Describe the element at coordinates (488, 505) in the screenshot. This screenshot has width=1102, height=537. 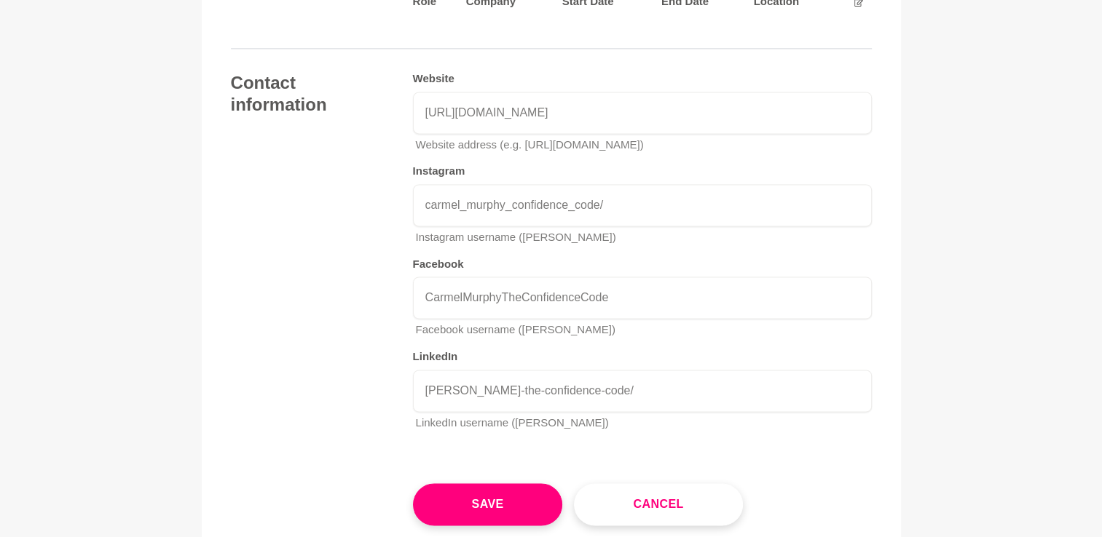
I see `button: Save` at that location.